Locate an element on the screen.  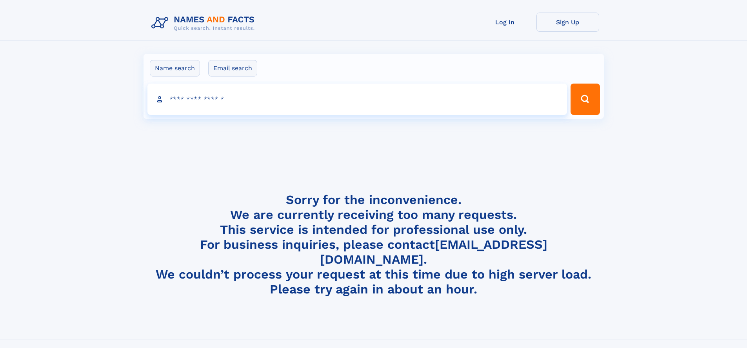
label: Email search is located at coordinates (232, 68).